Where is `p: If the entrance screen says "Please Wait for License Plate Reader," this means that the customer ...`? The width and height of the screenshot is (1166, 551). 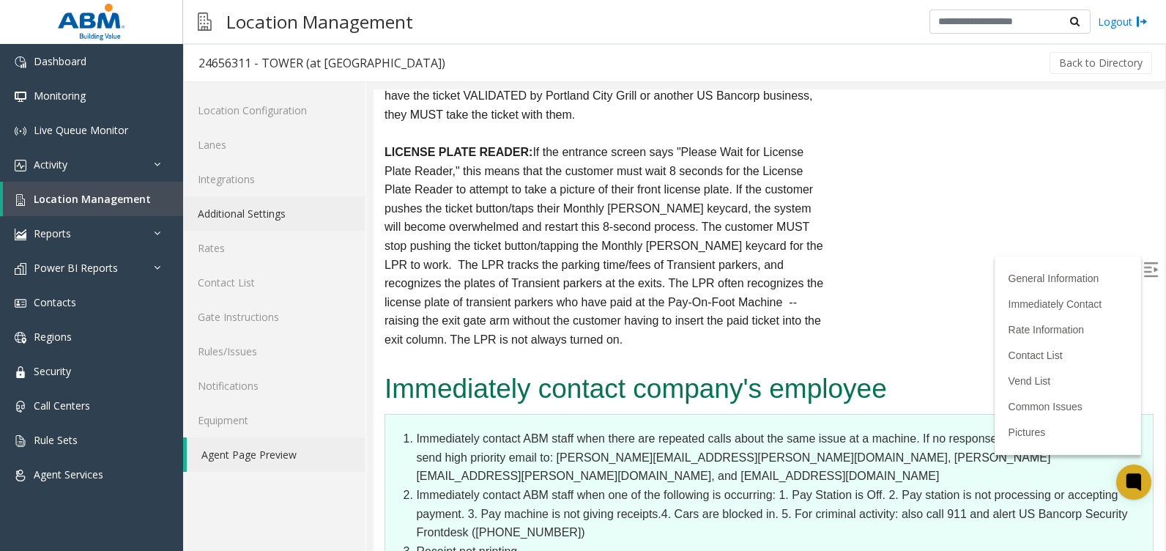
p: If the entrance screen says "Please Wait for License Plate Reader," this means that the customer ... is located at coordinates (231, 157).